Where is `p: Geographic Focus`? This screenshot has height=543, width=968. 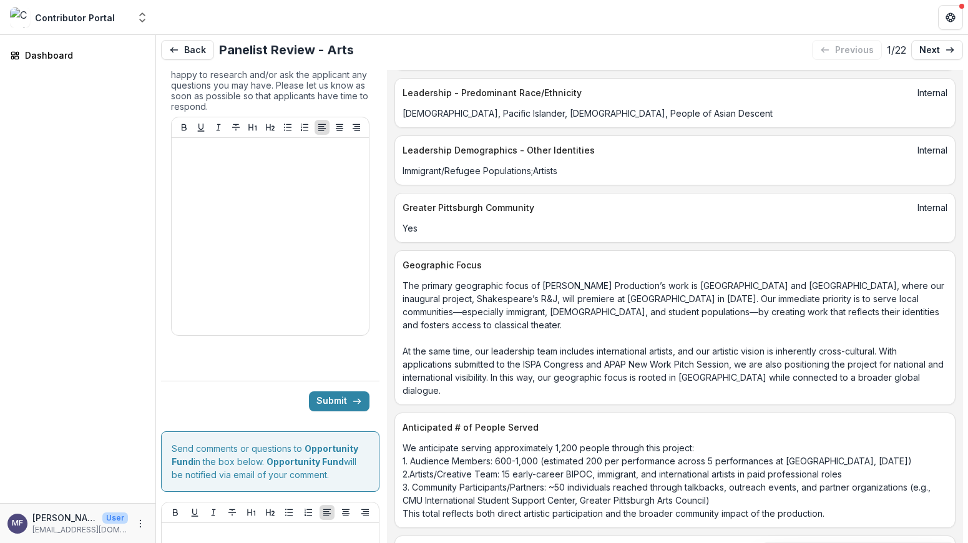 p: Geographic Focus is located at coordinates (672, 265).